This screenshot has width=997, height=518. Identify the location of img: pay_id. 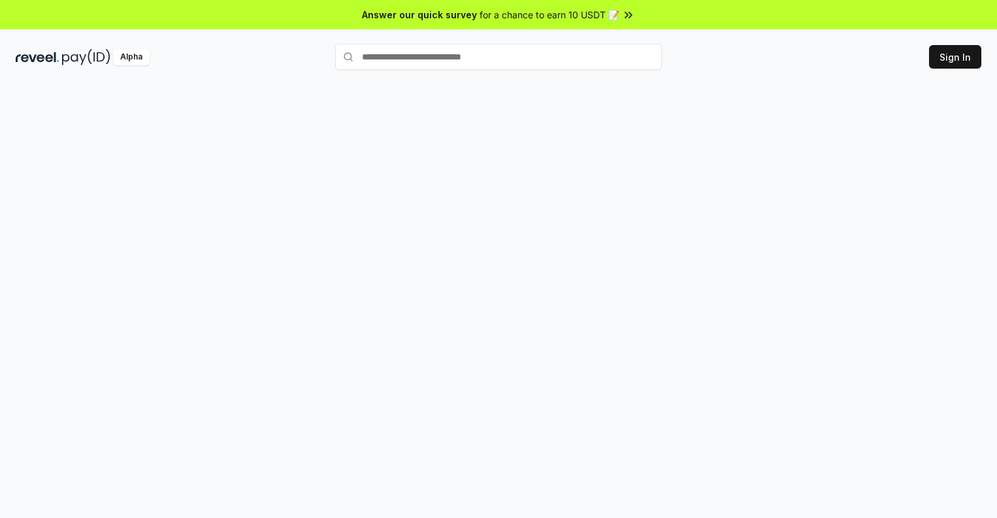
(86, 57).